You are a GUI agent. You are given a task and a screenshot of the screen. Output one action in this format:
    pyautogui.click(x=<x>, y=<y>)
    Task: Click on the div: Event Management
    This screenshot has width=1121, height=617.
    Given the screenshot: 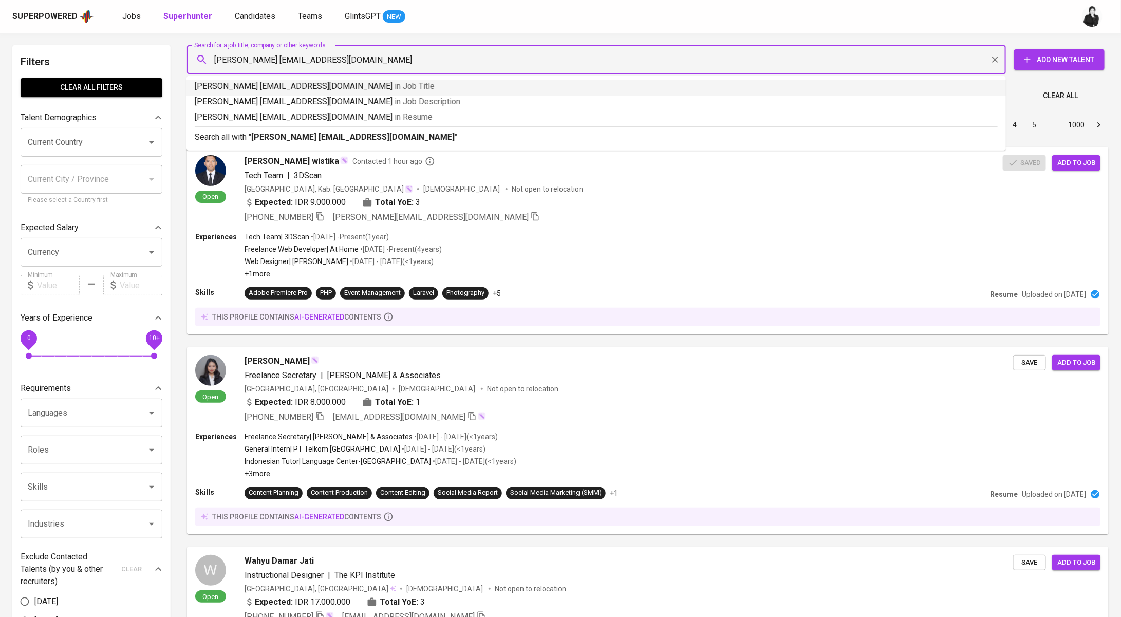 What is the action you would take?
    pyautogui.click(x=372, y=293)
    